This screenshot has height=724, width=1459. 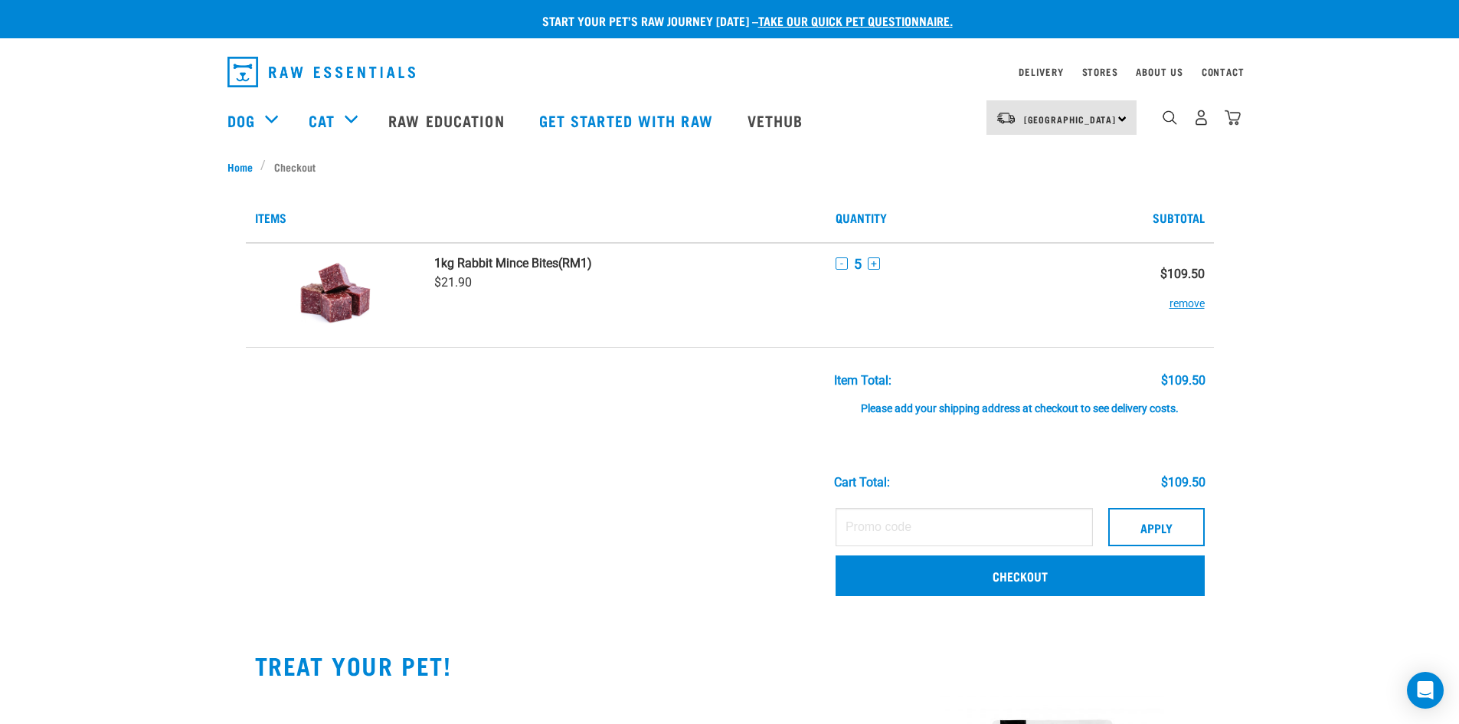 I want to click on td: $109.50, so click(x=1165, y=295).